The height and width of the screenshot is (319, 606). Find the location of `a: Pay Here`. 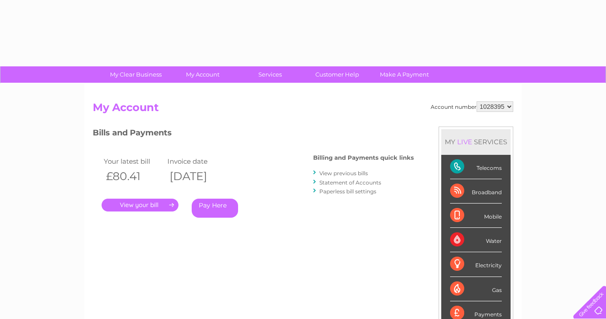

a: Pay Here is located at coordinates (215, 208).